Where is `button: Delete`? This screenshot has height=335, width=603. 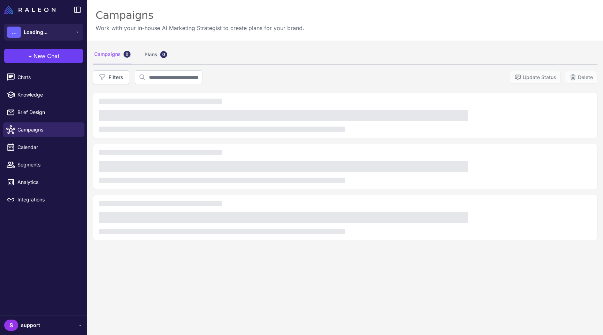 button: Delete is located at coordinates (581, 77).